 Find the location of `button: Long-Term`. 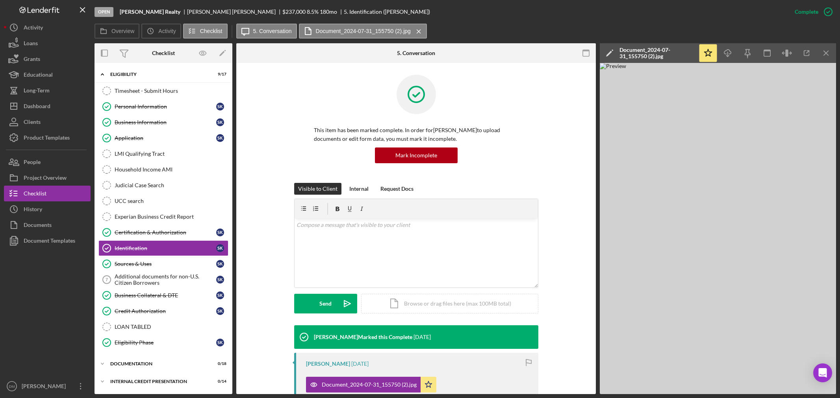

button: Long-Term is located at coordinates (47, 91).